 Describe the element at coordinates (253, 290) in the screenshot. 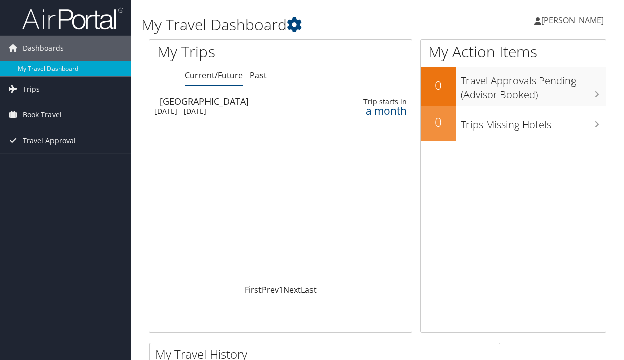

I see `a: First` at that location.